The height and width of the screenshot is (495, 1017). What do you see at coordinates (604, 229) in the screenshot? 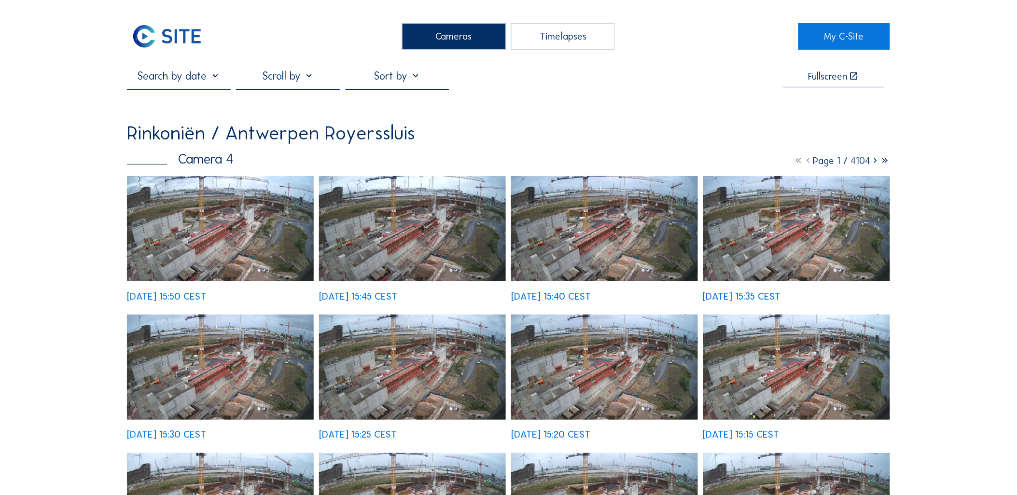
I see `img: image_52876780` at bounding box center [604, 229].